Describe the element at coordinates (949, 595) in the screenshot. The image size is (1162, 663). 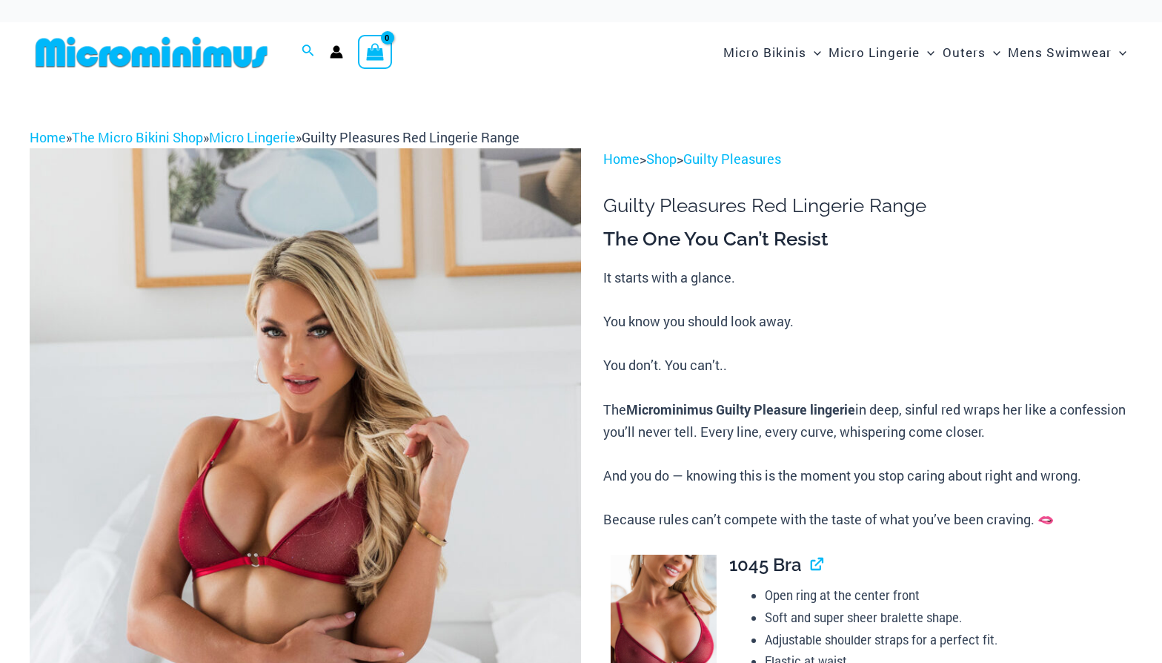
I see `li: Open ring at the center front` at that location.